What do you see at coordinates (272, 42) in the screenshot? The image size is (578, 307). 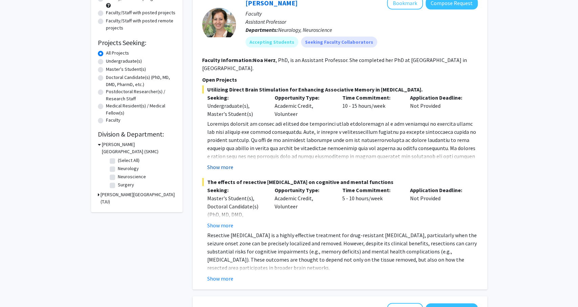 I see `mat-chip: Accepting Students` at bounding box center [272, 42].